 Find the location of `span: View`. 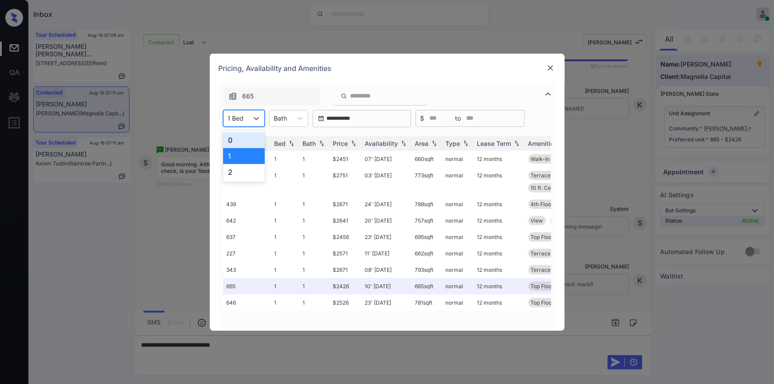

span: View is located at coordinates (537, 220).